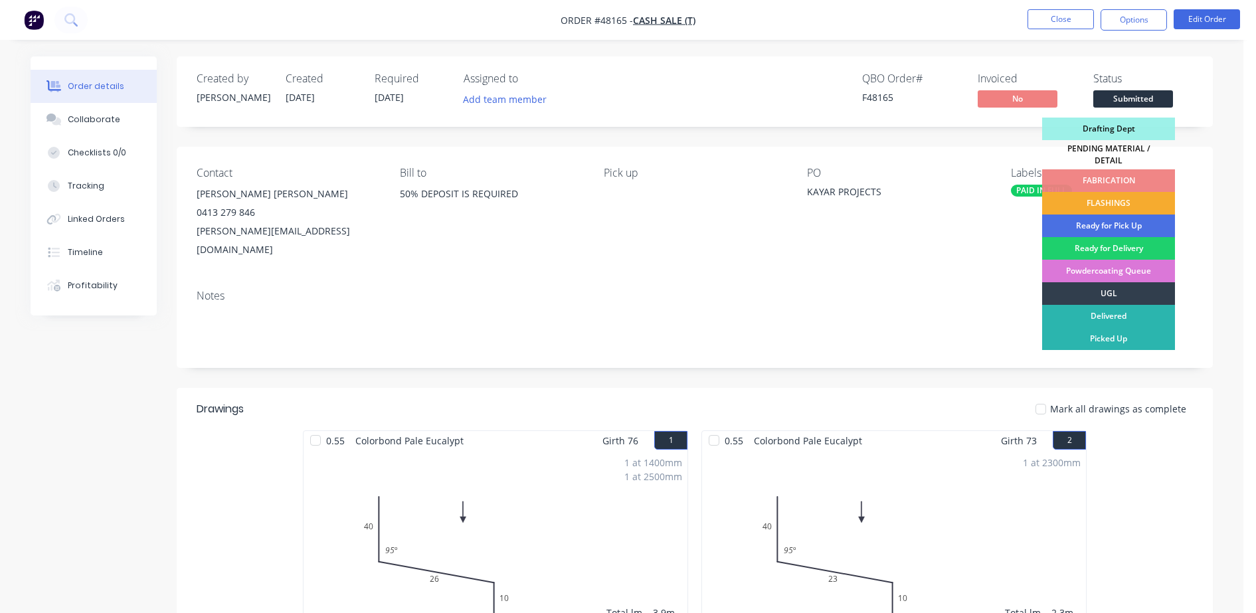  What do you see at coordinates (233, 78) in the screenshot?
I see `div: Created by` at bounding box center [233, 78].